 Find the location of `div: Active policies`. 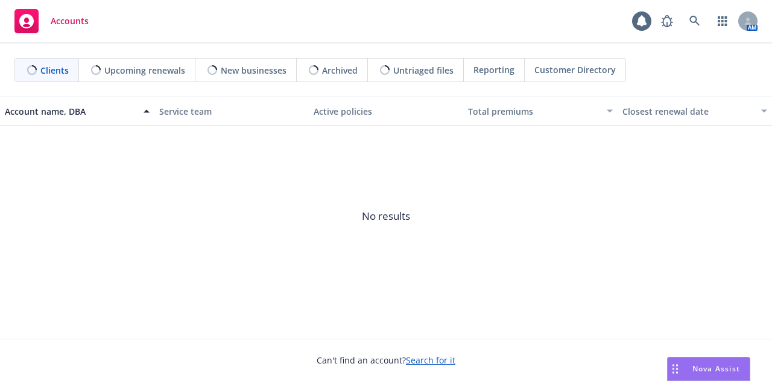

div: Active policies is located at coordinates (386, 111).